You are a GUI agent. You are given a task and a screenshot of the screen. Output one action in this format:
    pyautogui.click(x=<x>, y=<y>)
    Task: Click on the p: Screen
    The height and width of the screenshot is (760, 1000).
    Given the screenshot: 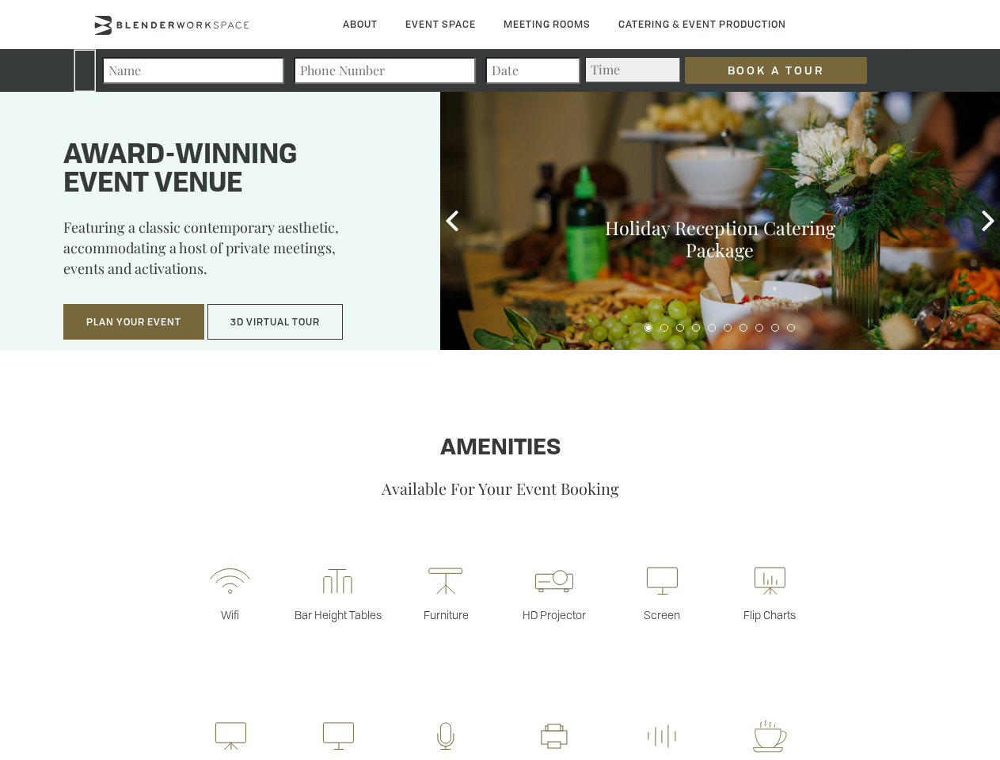 What is the action you would take?
    pyautogui.click(x=662, y=614)
    